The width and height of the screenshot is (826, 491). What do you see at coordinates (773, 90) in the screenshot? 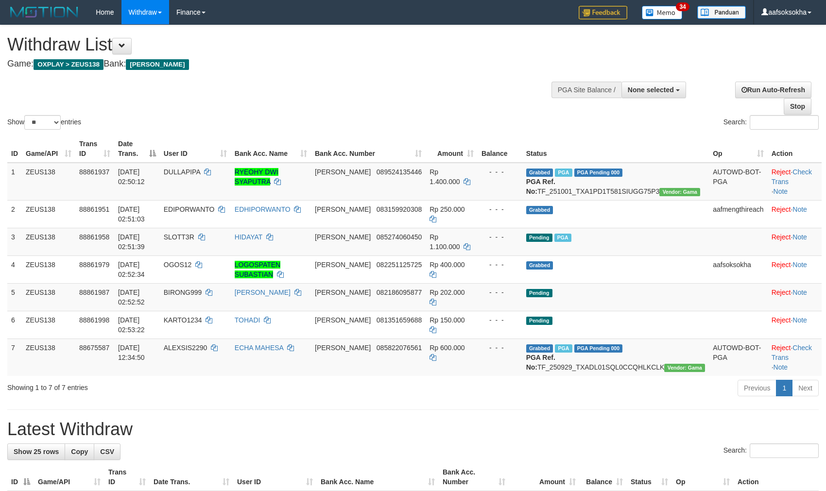
I see `a: Run Auto-Refresh` at bounding box center [773, 90].